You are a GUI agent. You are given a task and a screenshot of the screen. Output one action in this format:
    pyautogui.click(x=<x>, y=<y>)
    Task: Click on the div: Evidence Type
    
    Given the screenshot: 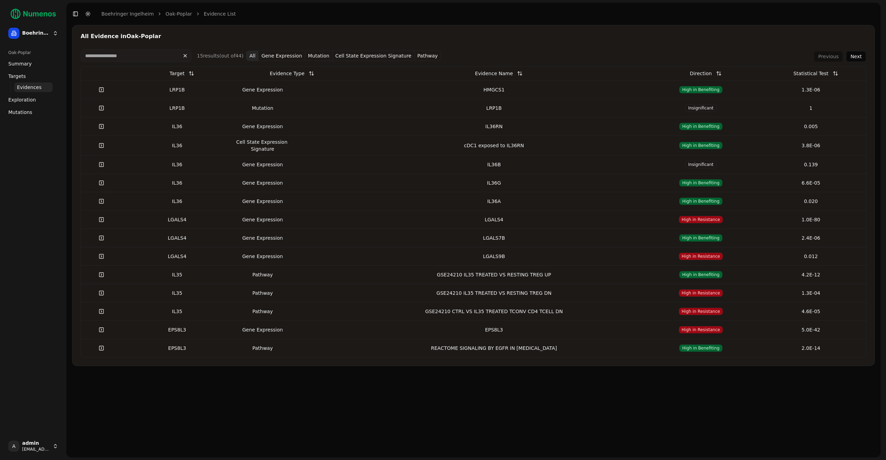 What is the action you would take?
    pyautogui.click(x=287, y=73)
    